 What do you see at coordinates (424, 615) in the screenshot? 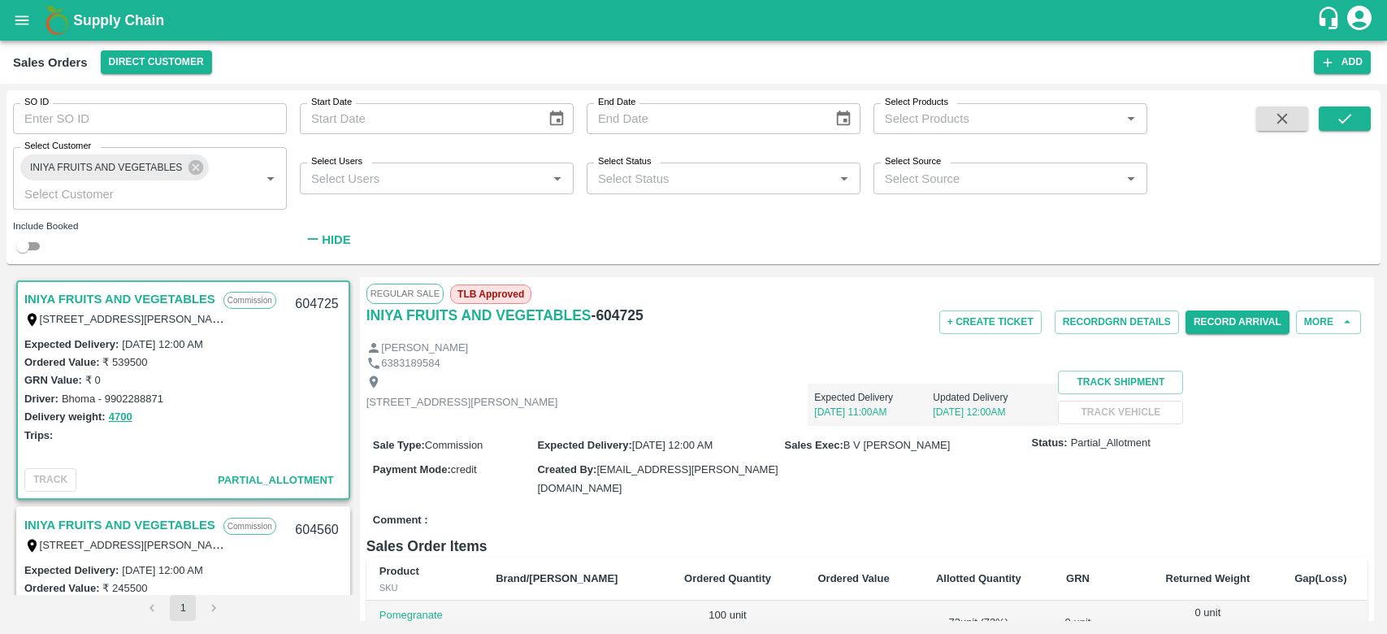
I see `p: Pomegranate` at bounding box center [424, 615].